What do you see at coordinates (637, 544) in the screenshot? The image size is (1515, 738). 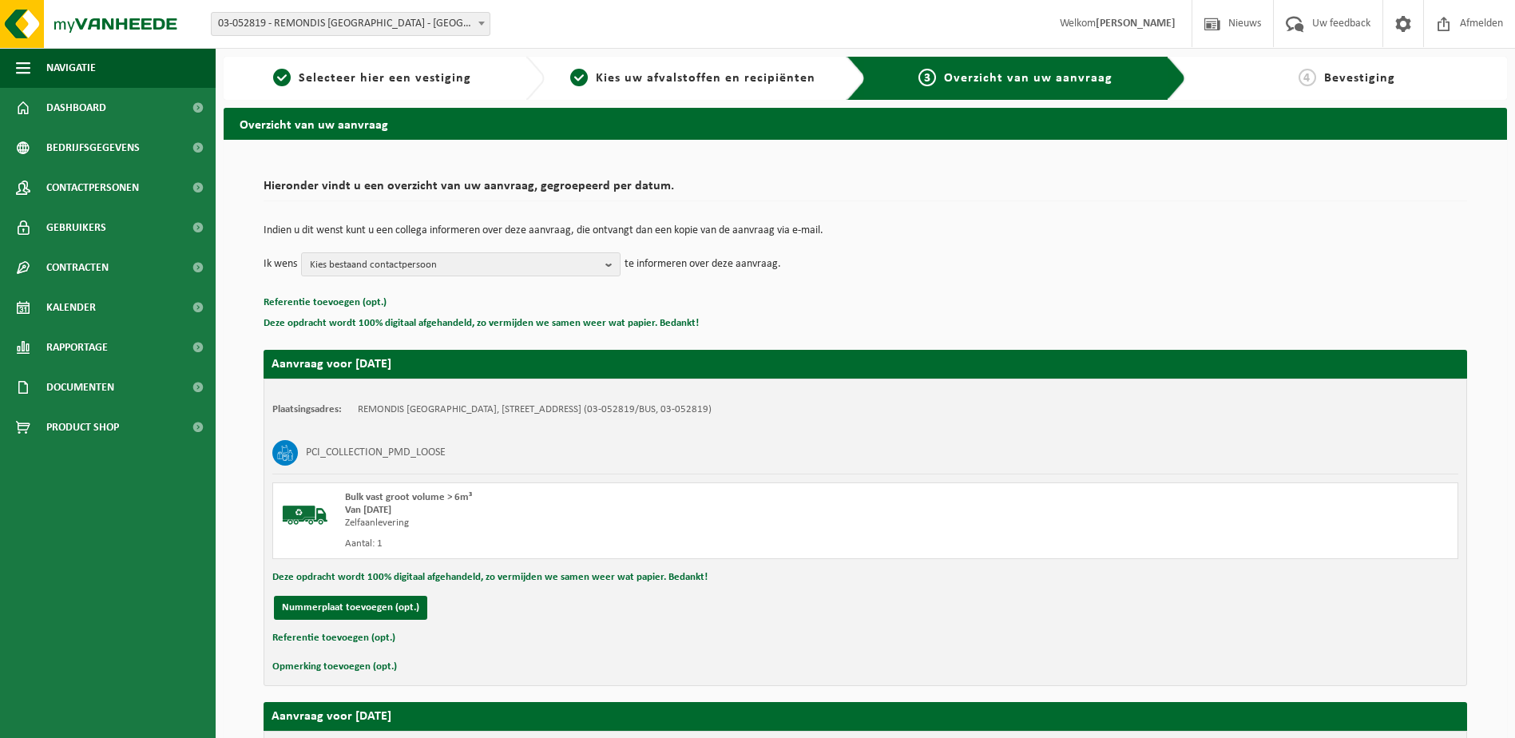 I see `div: Aantal: 1` at bounding box center [637, 544].